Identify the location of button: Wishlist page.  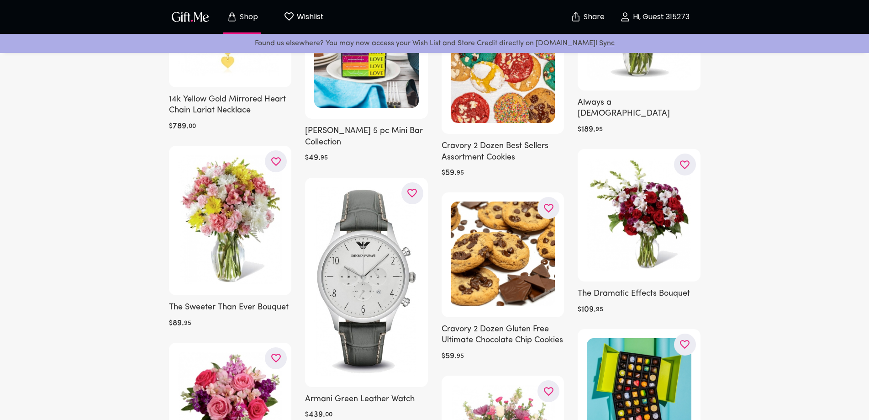
(304, 17).